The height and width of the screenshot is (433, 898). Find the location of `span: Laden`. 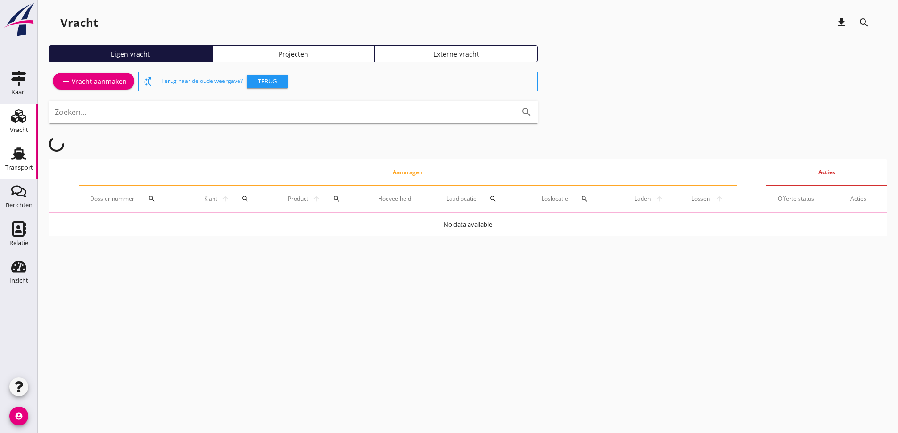

span: Laden is located at coordinates (642, 199).